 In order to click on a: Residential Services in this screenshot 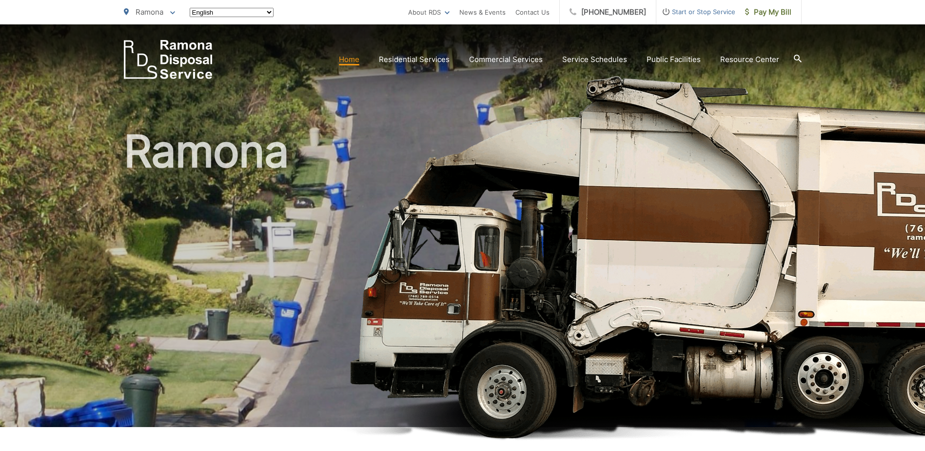, I will do `click(414, 59)`.